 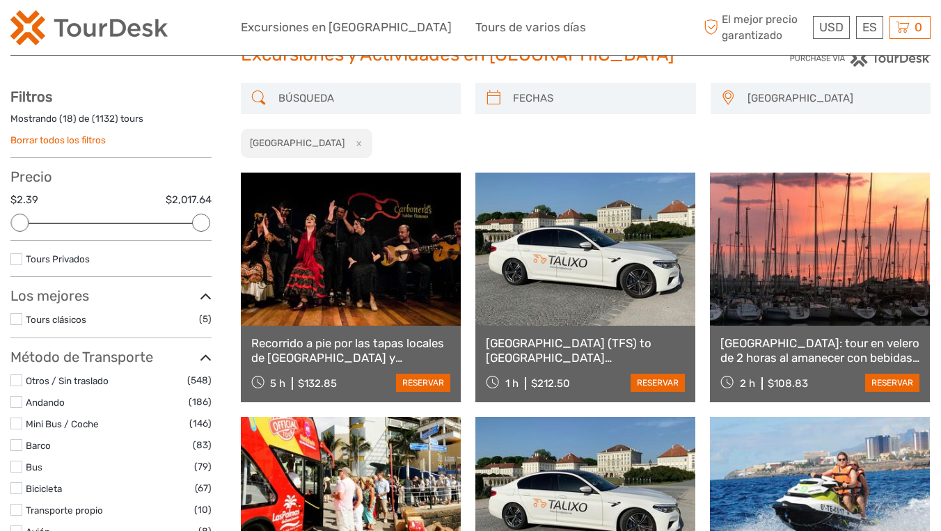 I want to click on h3: Precio, so click(x=111, y=177).